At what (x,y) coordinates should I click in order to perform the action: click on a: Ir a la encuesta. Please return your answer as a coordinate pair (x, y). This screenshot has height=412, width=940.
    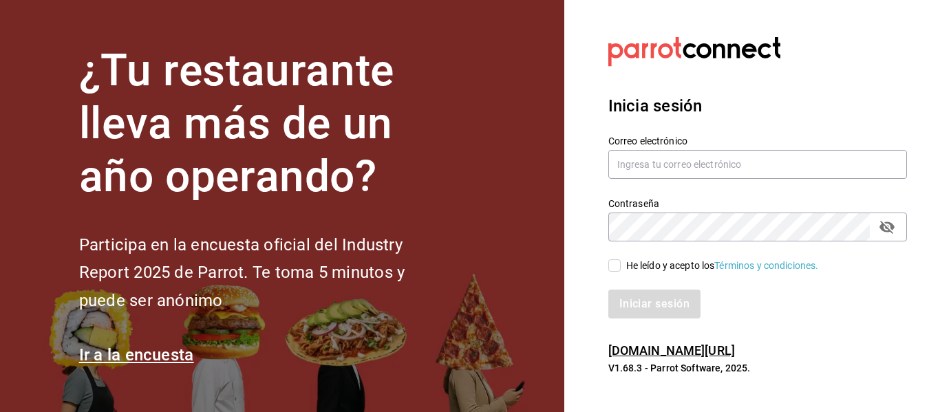
    Looking at the image, I should click on (136, 355).